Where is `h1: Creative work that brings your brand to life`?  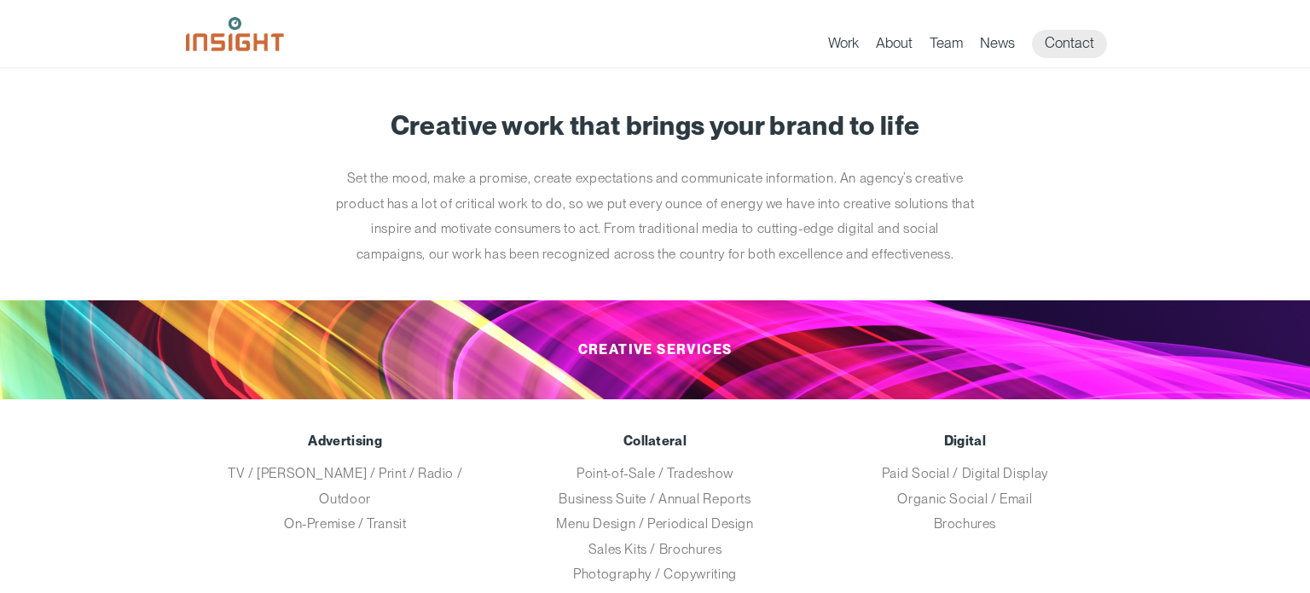 h1: Creative work that brings your brand to life is located at coordinates (655, 125).